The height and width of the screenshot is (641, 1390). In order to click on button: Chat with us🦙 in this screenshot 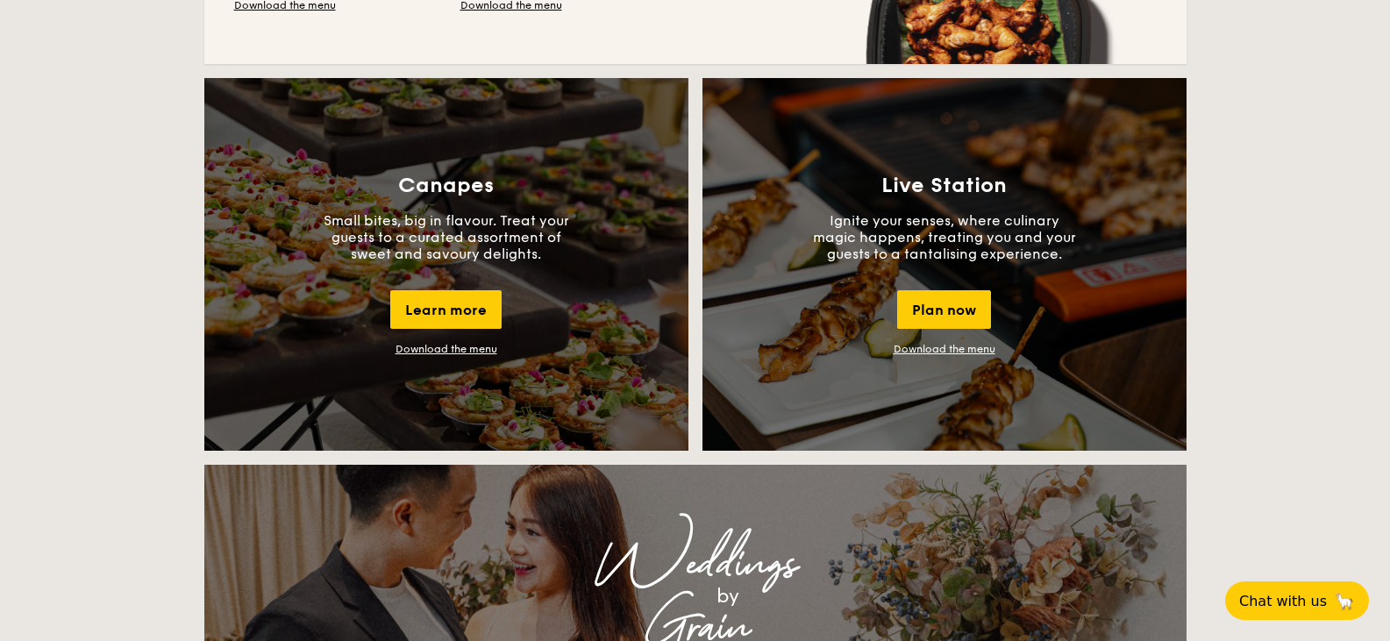, I will do `click(1297, 601)`.